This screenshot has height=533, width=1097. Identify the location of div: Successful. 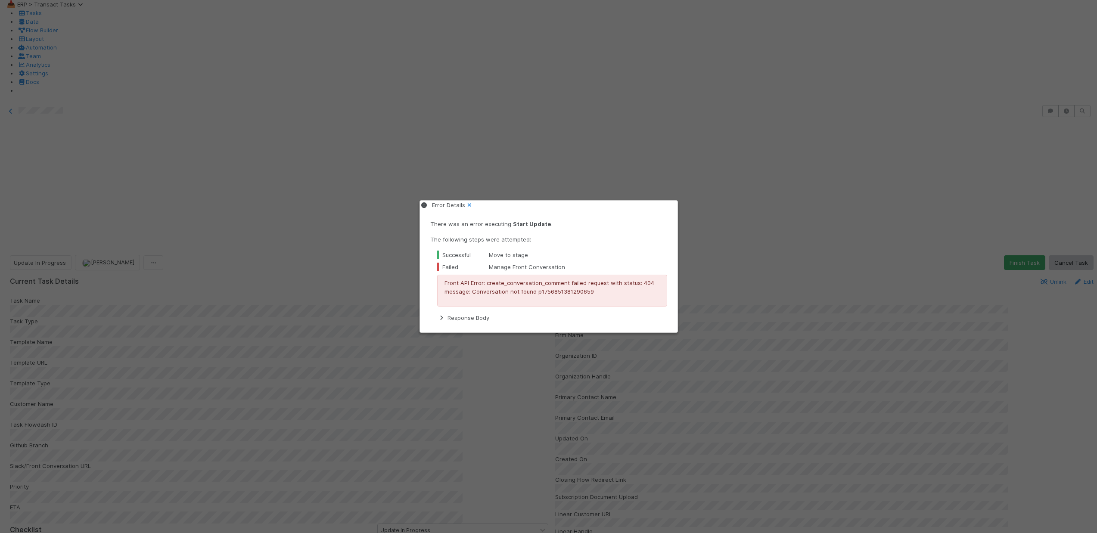
(463, 255).